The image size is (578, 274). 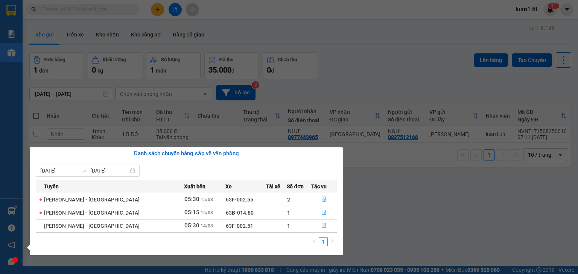 What do you see at coordinates (84, 171) in the screenshot?
I see `span: to` at bounding box center [84, 171].